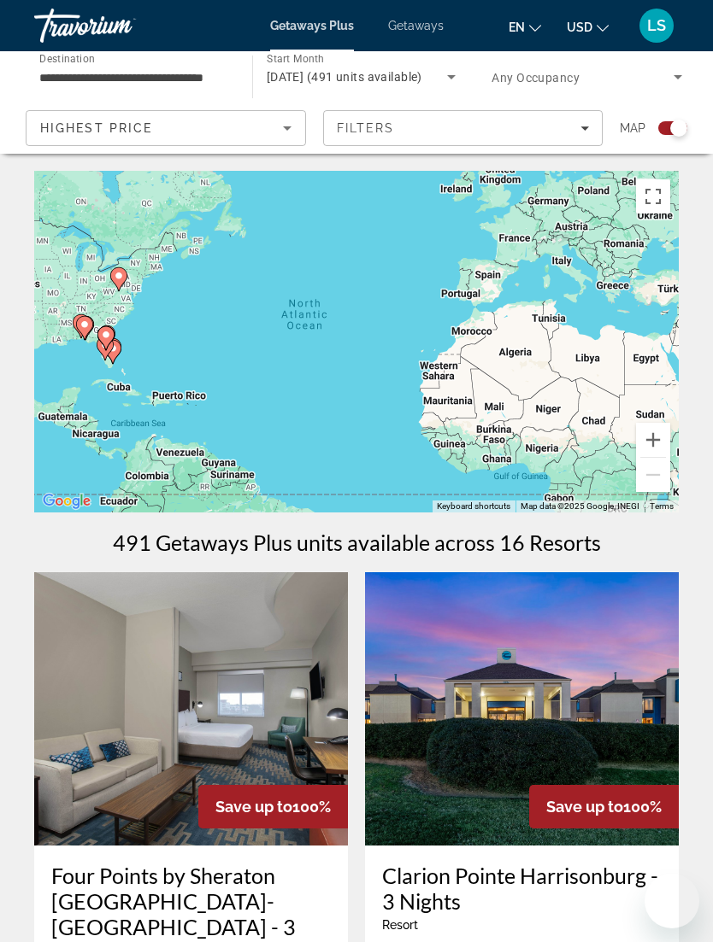 The width and height of the screenshot is (713, 942). Describe the element at coordinates (96, 128) in the screenshot. I see `span: Highest Price` at that location.